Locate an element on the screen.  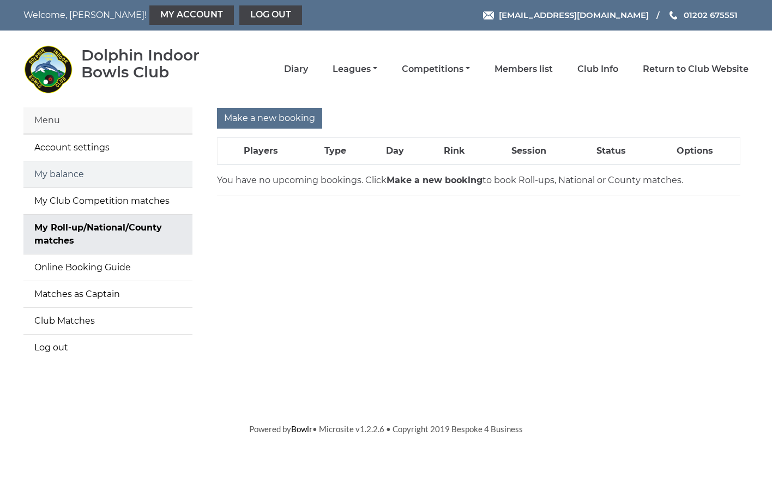
a: My balance is located at coordinates (108, 175).